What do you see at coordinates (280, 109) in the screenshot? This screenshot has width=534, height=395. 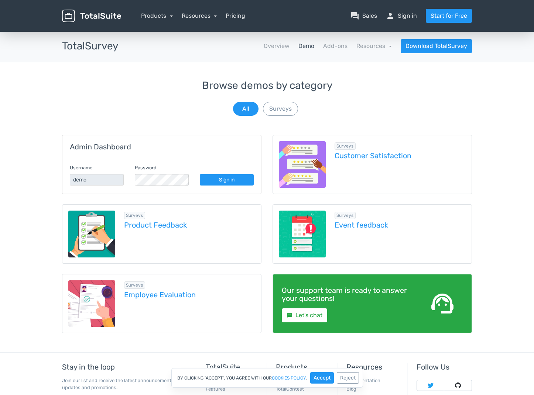 I see `button: Surveys` at bounding box center [280, 109].